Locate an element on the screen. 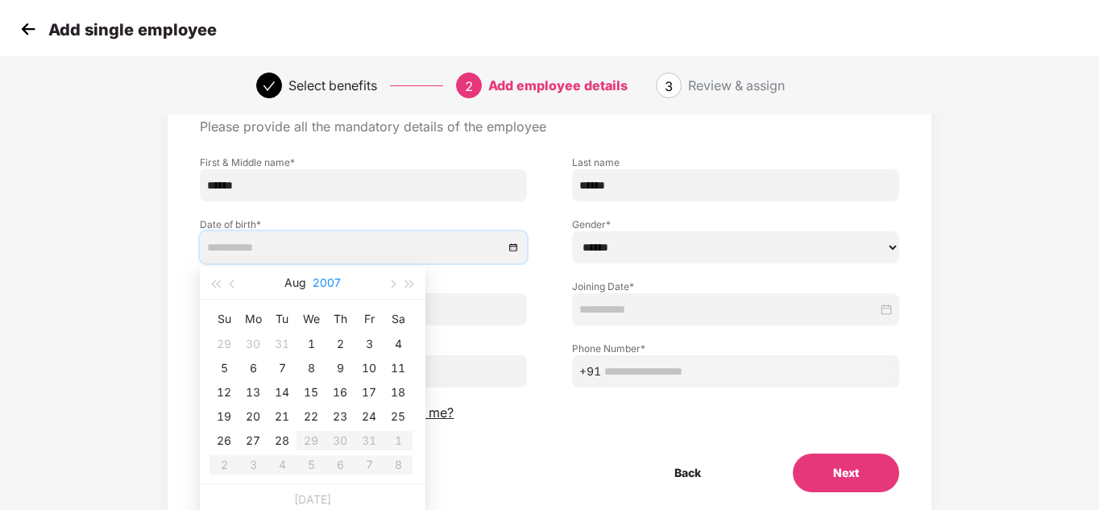 Image resolution: width=1099 pixels, height=510 pixels. div: 25 is located at coordinates (398, 417).